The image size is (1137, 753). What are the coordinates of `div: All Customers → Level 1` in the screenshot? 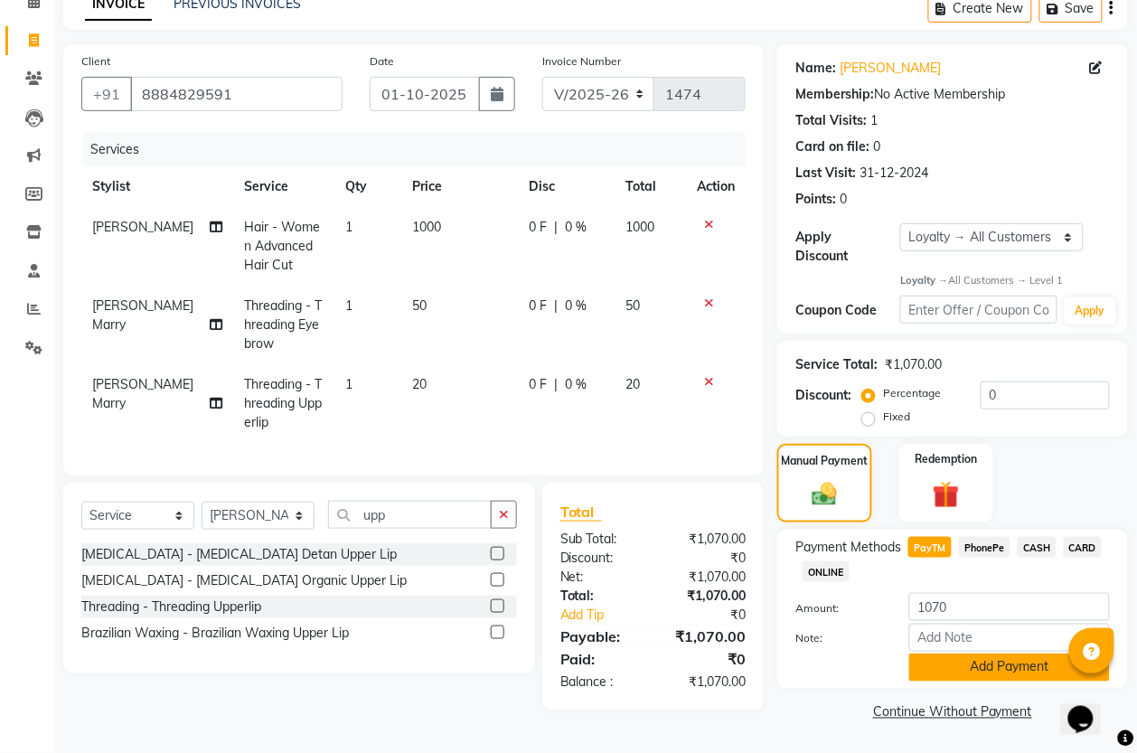 It's located at (1005, 280).